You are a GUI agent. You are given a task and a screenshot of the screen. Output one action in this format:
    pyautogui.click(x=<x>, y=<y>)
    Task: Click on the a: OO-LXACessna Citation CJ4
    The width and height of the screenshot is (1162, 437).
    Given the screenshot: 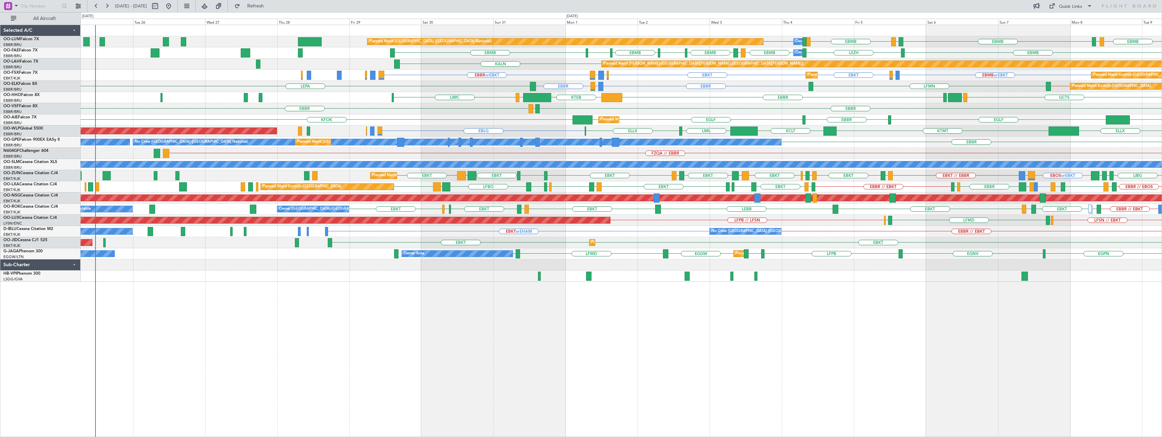 What is the action you would take?
    pyautogui.click(x=30, y=184)
    